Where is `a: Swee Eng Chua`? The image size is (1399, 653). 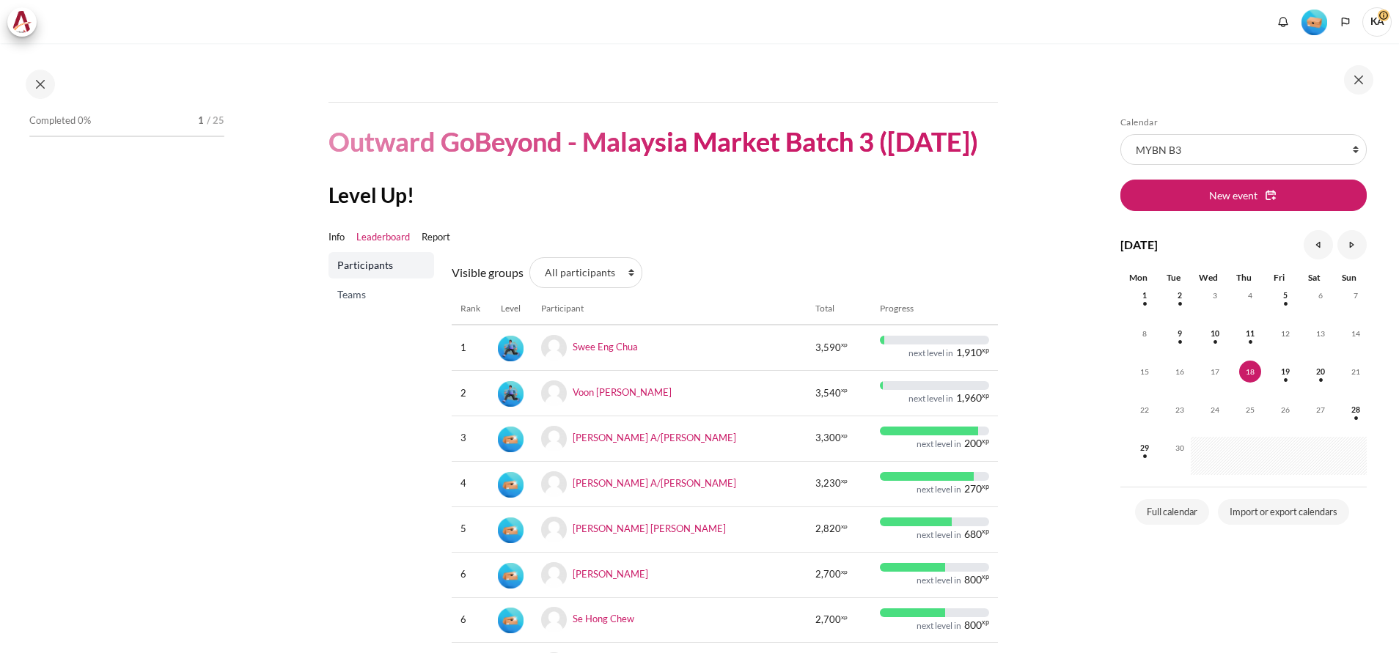 a: Swee Eng Chua is located at coordinates (605, 347).